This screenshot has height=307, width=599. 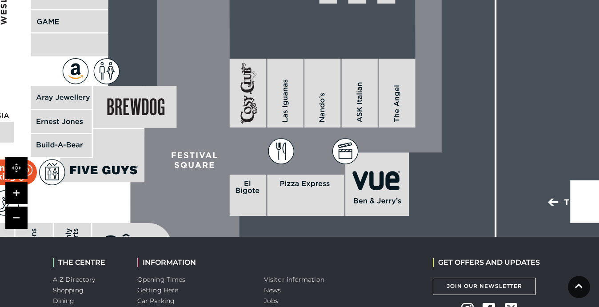 What do you see at coordinates (484, 286) in the screenshot?
I see `a: Join Our Newsletter` at bounding box center [484, 286].